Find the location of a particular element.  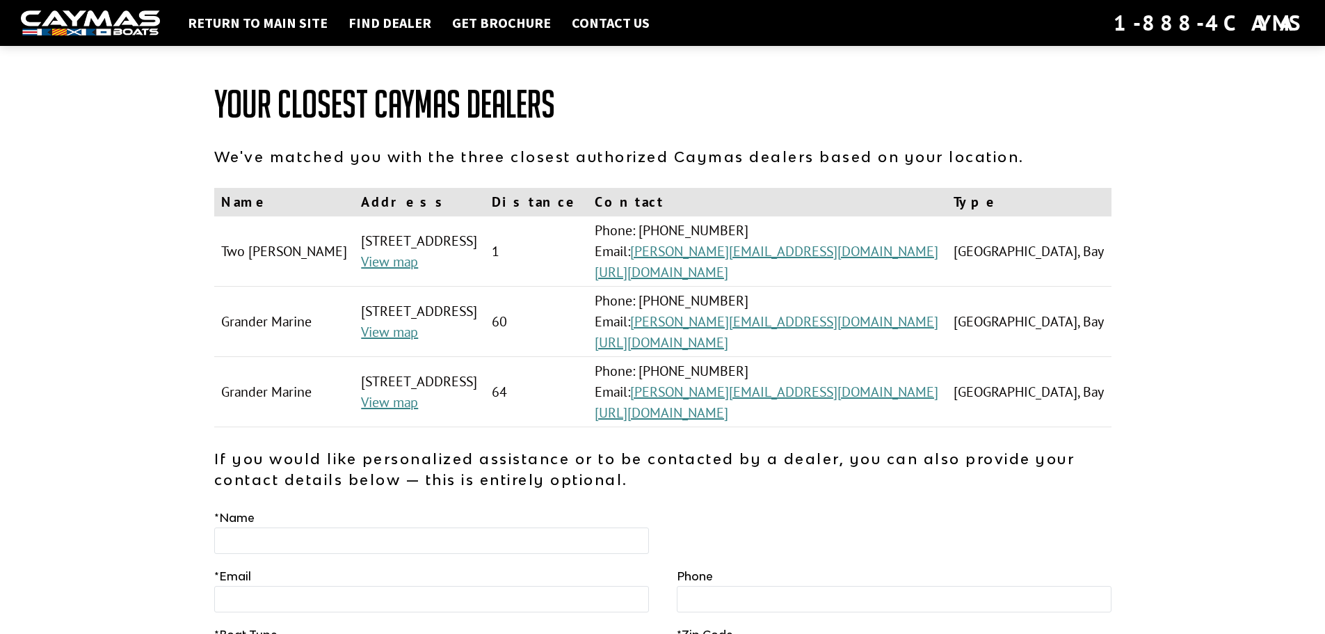

label: Phone is located at coordinates (695, 576).